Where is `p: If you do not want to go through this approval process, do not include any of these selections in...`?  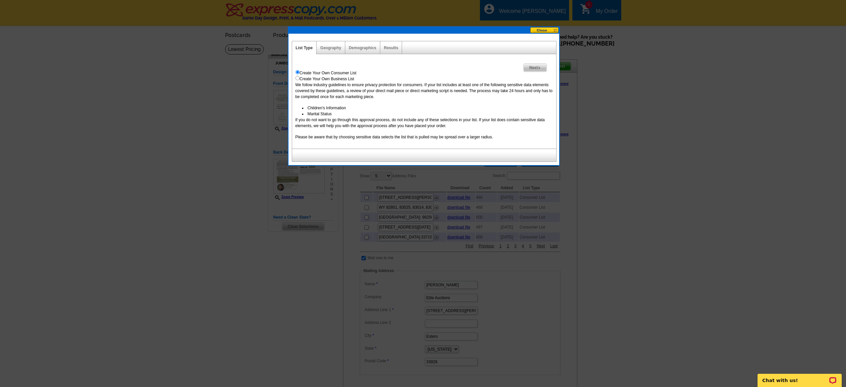 p: If you do not want to go through this approval process, do not include any of these selections in... is located at coordinates (424, 123).